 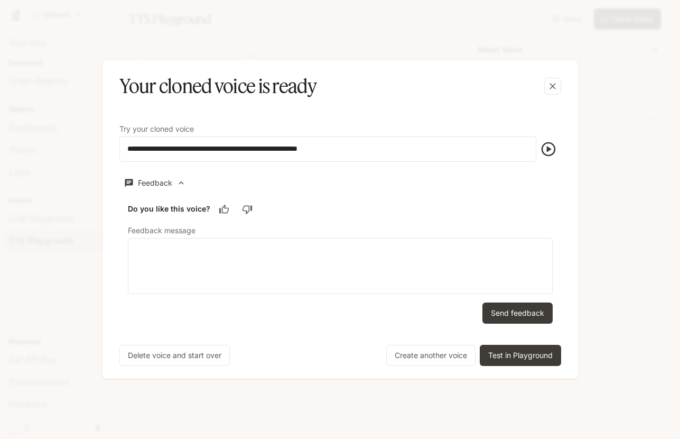 What do you see at coordinates (169, 209) in the screenshot?
I see `h6: Do you like this voice?` at bounding box center [169, 209].